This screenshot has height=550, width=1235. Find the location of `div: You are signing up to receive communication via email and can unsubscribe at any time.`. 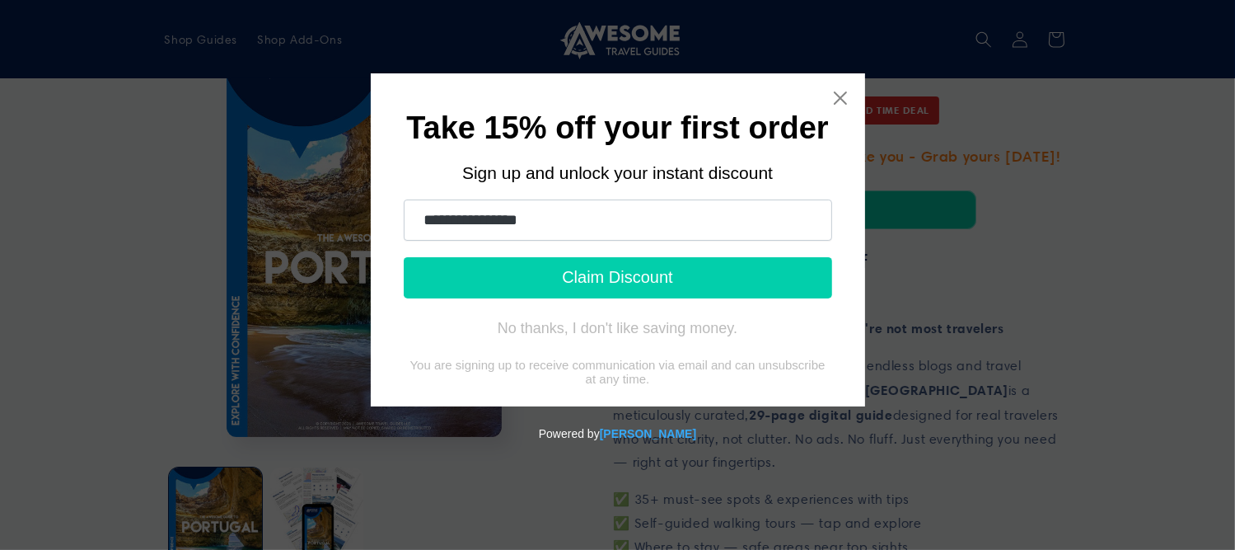

div: You are signing up to receive communication via email and can unsubscribe at any time. is located at coordinates (618, 372).